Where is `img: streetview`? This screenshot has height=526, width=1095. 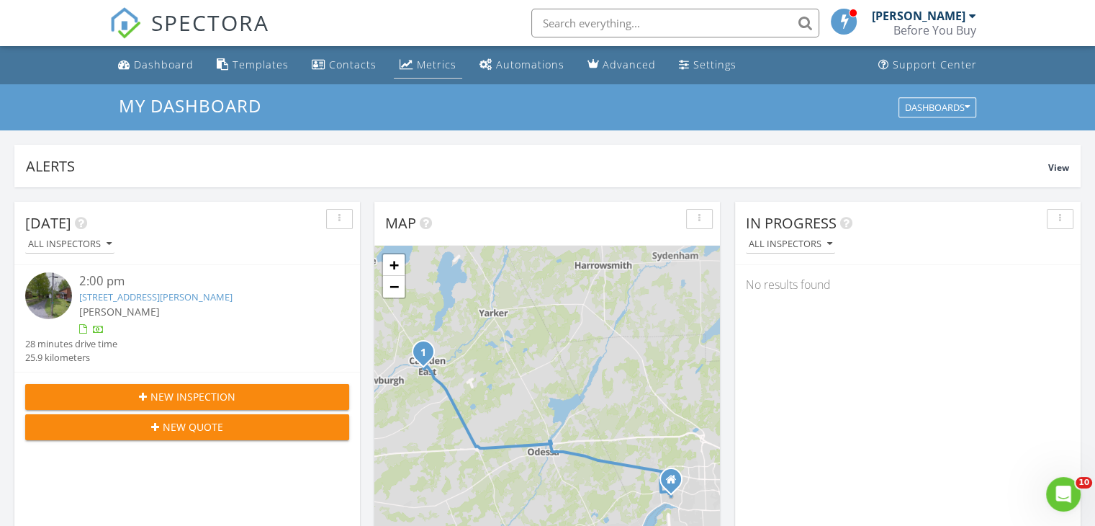
img: streetview is located at coordinates (48, 295).